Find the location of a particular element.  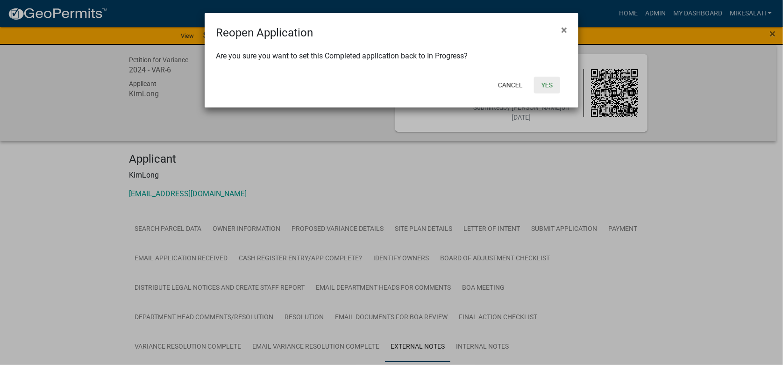

button: Cancel is located at coordinates (510, 85).